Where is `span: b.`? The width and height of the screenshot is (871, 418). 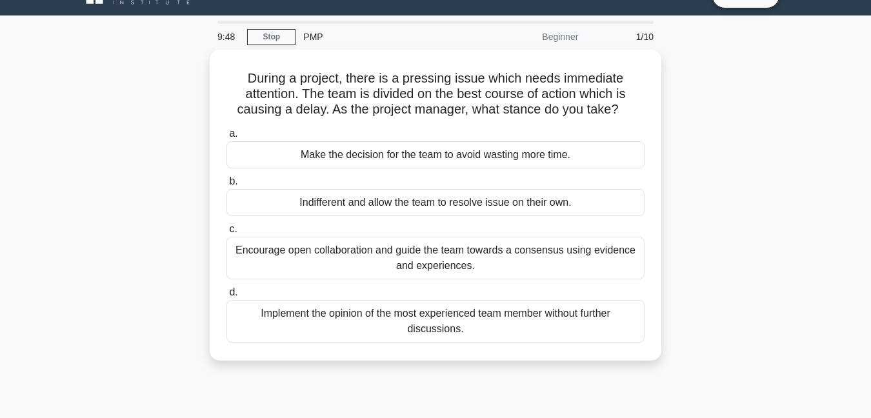 span: b. is located at coordinates (233, 181).